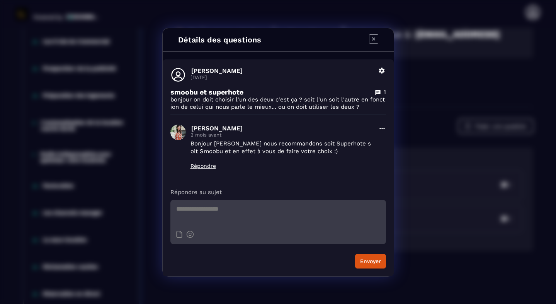 Image resolution: width=556 pixels, height=304 pixels. What do you see at coordinates (219, 40) in the screenshot?
I see `h4: Détails des questions` at bounding box center [219, 40].